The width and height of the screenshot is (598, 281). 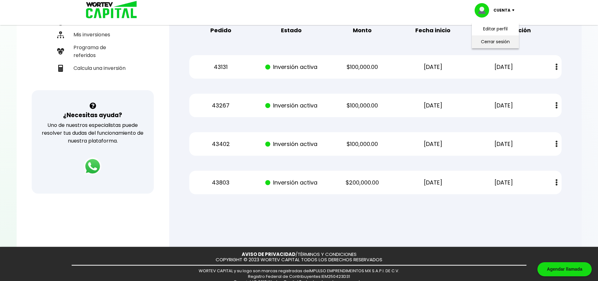 What do you see at coordinates (93, 167) in the screenshot?
I see `img: logos_whatsapp-icon.242b2217.svg` at bounding box center [93, 167].